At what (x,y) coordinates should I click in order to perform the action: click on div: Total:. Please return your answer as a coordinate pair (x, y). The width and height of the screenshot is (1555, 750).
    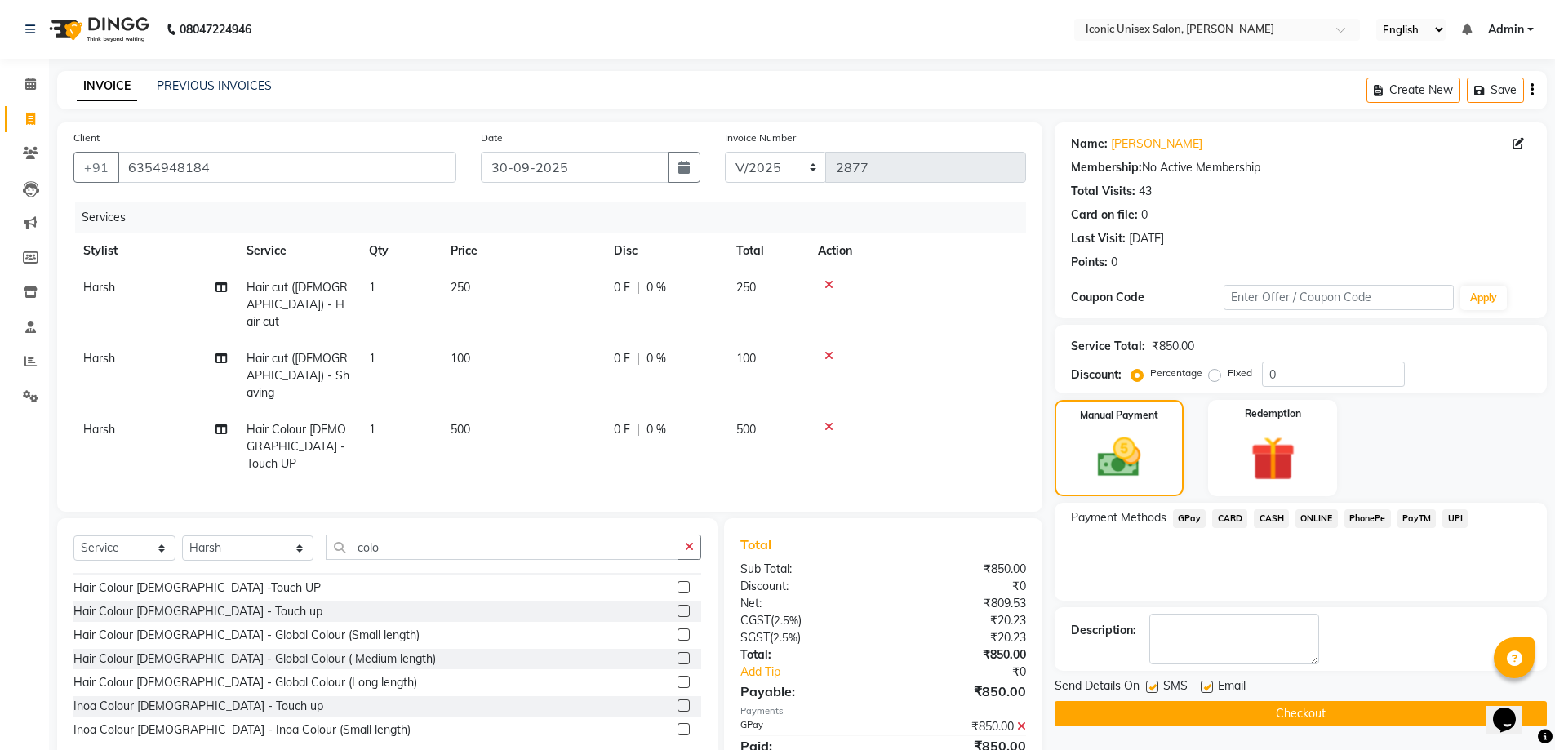
    Looking at the image, I should click on (806, 655).